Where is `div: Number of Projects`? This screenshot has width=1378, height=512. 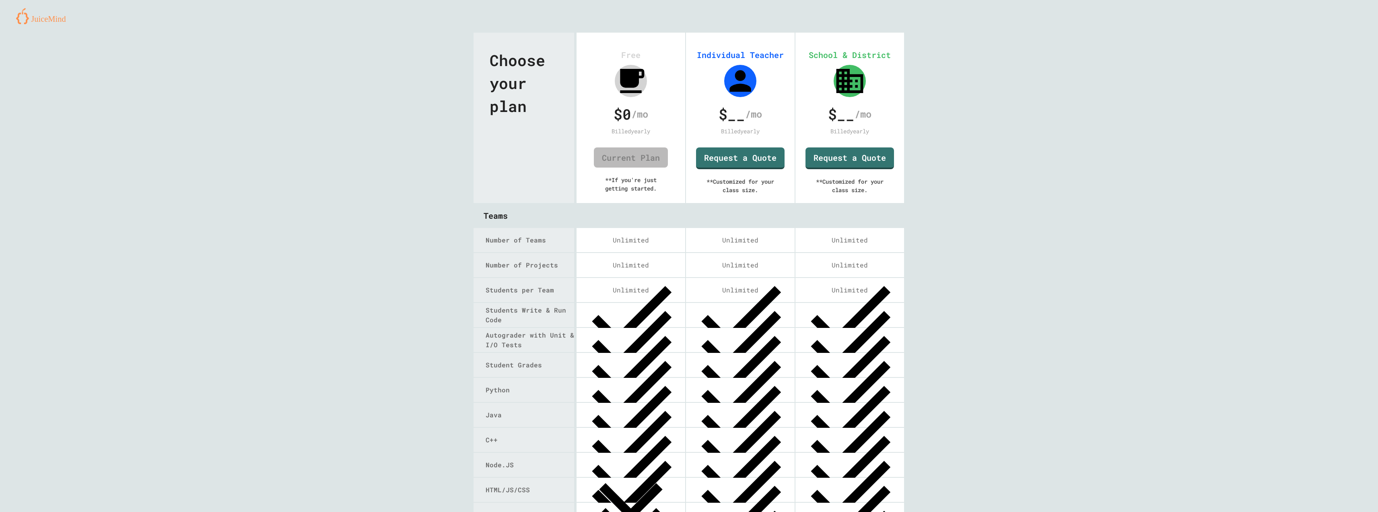
div: Number of Projects is located at coordinates (530, 265).